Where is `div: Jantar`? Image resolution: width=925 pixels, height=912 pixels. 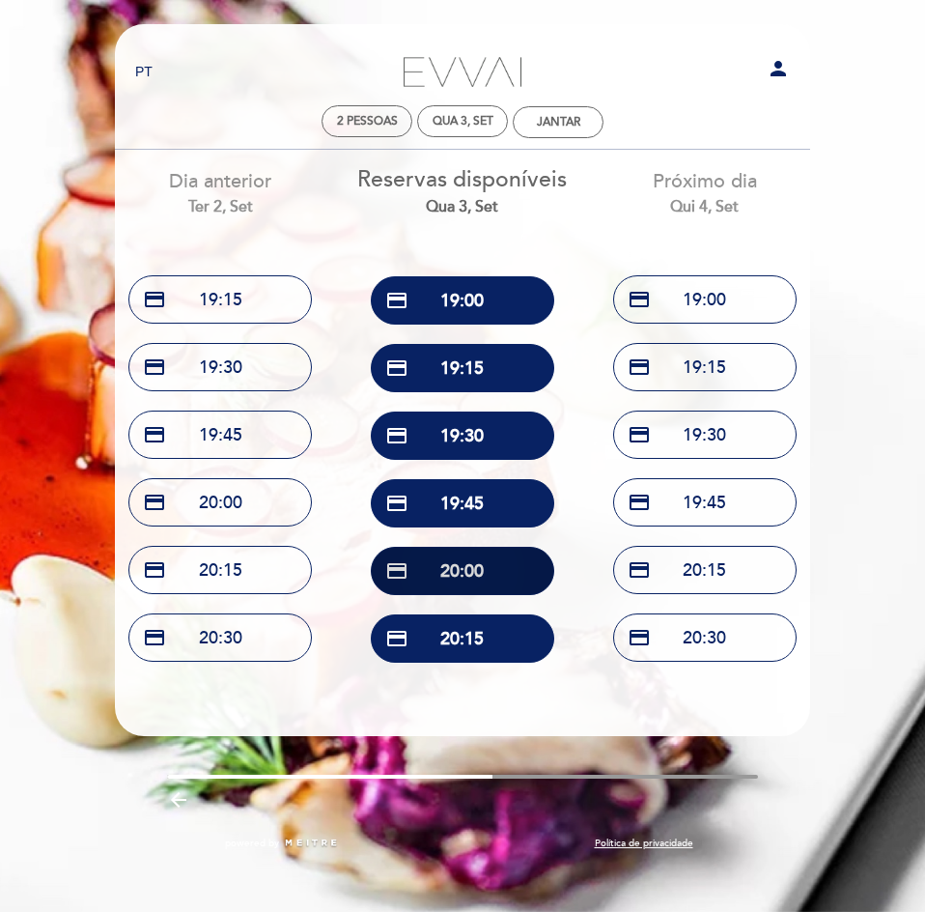 div: Jantar is located at coordinates (558, 122).